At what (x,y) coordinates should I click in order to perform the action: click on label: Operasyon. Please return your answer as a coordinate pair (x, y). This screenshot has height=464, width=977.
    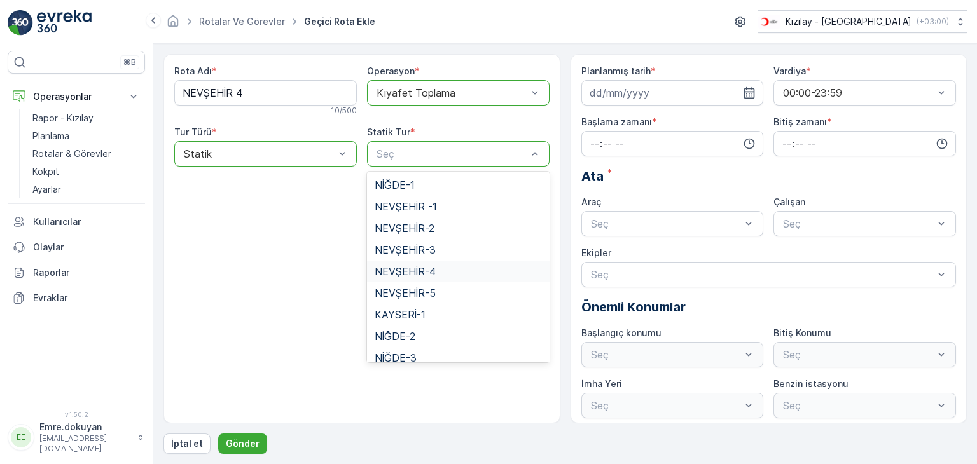
    Looking at the image, I should click on (390, 71).